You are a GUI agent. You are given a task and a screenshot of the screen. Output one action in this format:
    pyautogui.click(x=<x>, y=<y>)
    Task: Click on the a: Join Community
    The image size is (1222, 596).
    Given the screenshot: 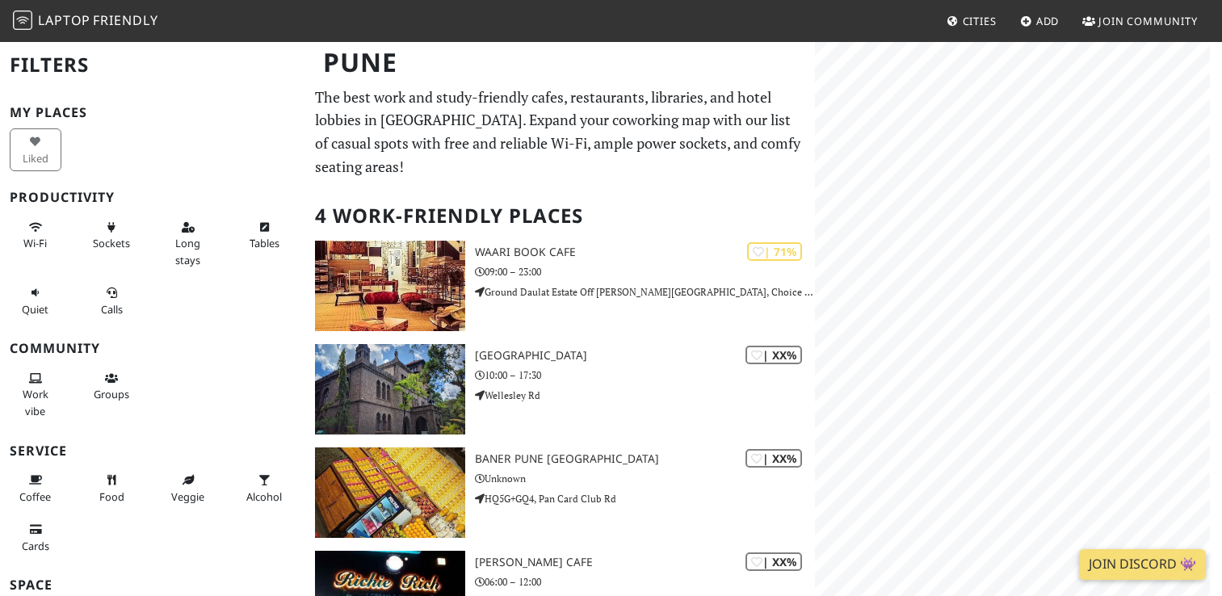 What is the action you would take?
    pyautogui.click(x=1140, y=21)
    